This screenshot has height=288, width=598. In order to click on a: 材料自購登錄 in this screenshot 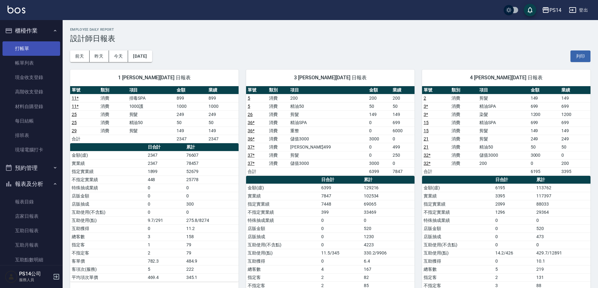, I will do `click(31, 106)`.